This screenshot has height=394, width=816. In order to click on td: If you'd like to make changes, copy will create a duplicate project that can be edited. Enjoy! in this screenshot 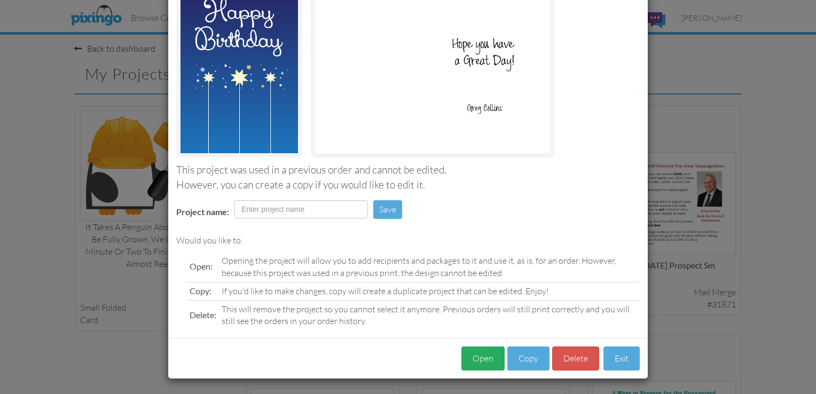, I will do `click(429, 291)`.